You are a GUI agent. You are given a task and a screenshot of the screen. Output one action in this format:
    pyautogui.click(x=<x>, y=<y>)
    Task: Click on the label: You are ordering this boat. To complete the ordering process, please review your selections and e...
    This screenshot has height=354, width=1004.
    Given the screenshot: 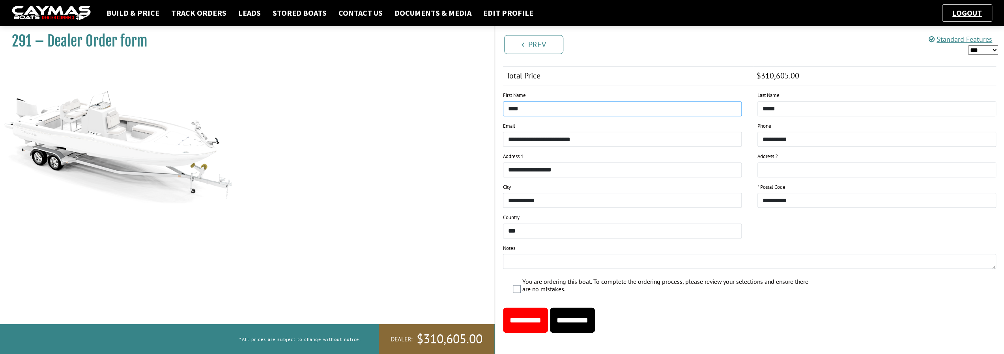 What is the action you would take?
    pyautogui.click(x=667, y=286)
    